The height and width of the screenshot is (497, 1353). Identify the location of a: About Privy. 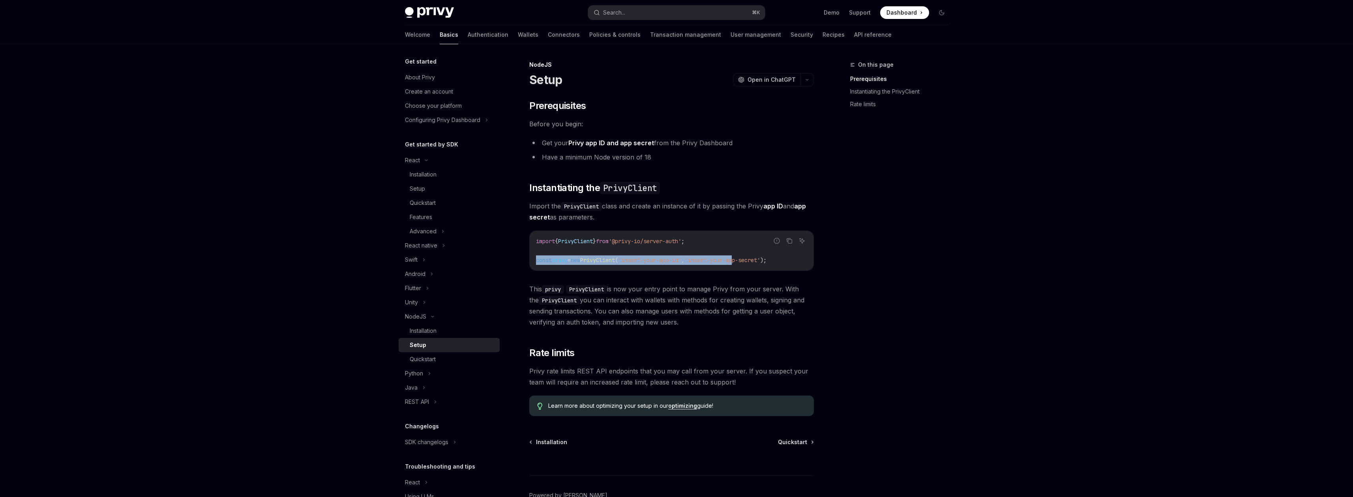
(449, 77).